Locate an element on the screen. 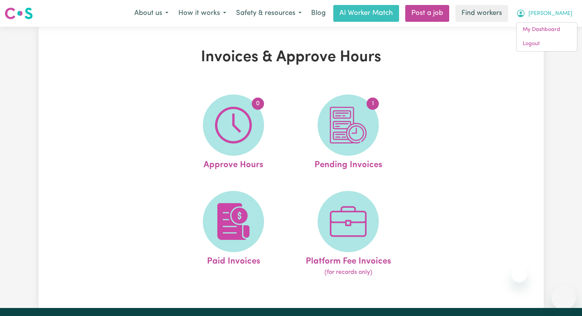 The width and height of the screenshot is (582, 316). img: Careseekers logo is located at coordinates (19, 13).